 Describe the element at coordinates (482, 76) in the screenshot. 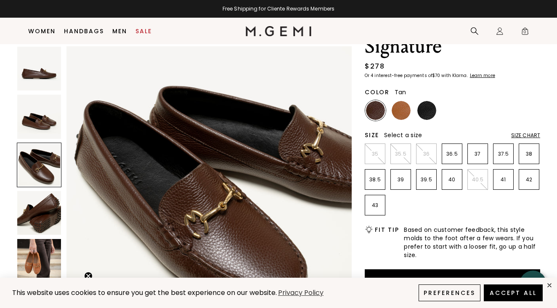

I see `a: Learn more` at that location.